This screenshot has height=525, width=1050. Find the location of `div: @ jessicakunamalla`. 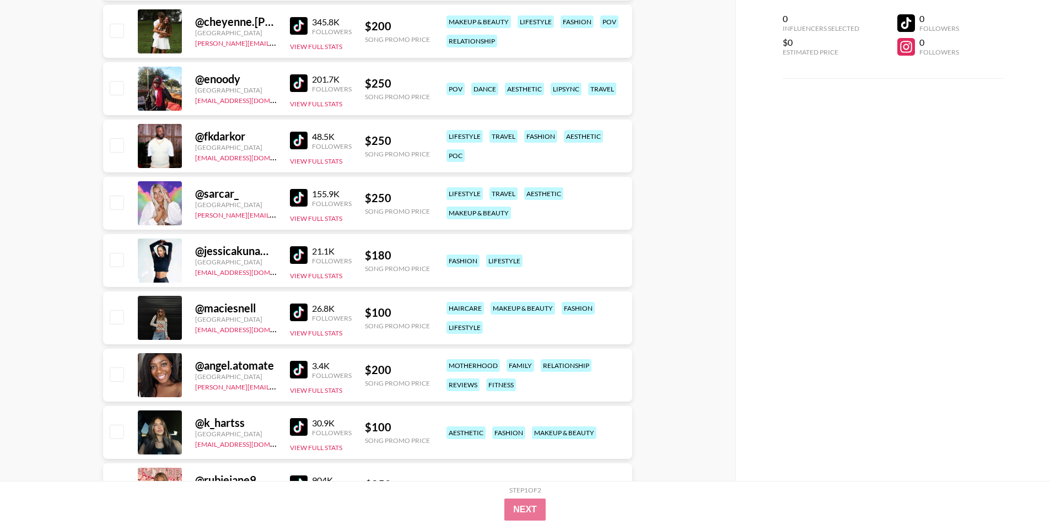

div: @ jessicakunamalla is located at coordinates (236, 251).